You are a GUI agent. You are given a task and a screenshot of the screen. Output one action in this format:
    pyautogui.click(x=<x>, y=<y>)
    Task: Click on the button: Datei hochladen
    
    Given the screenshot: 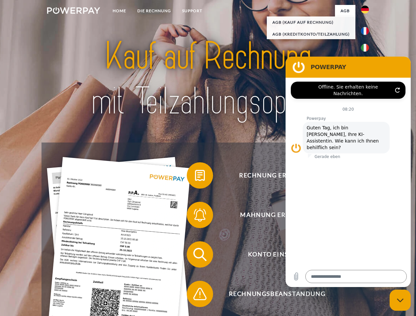 What is the action you would take?
    pyautogui.click(x=11, y=220)
    